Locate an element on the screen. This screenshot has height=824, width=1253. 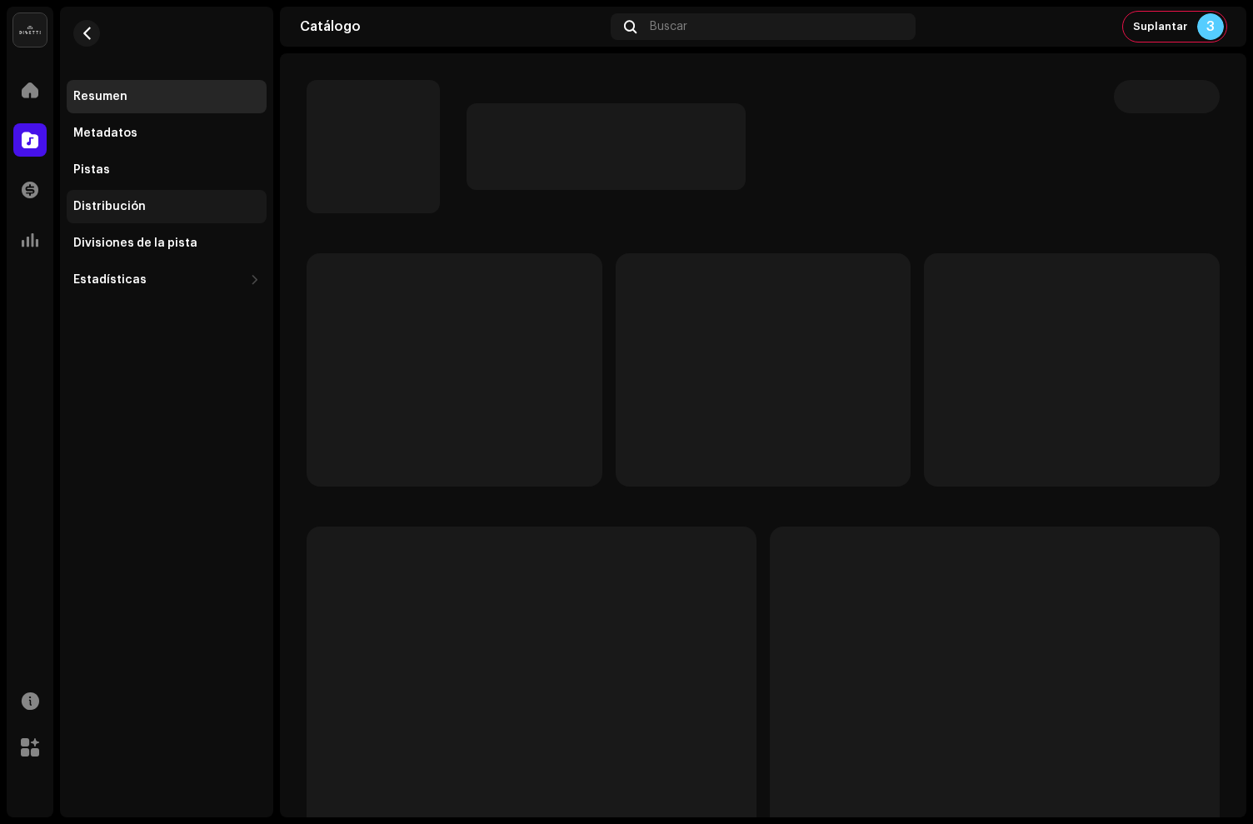
div: 3 is located at coordinates (1210, 27).